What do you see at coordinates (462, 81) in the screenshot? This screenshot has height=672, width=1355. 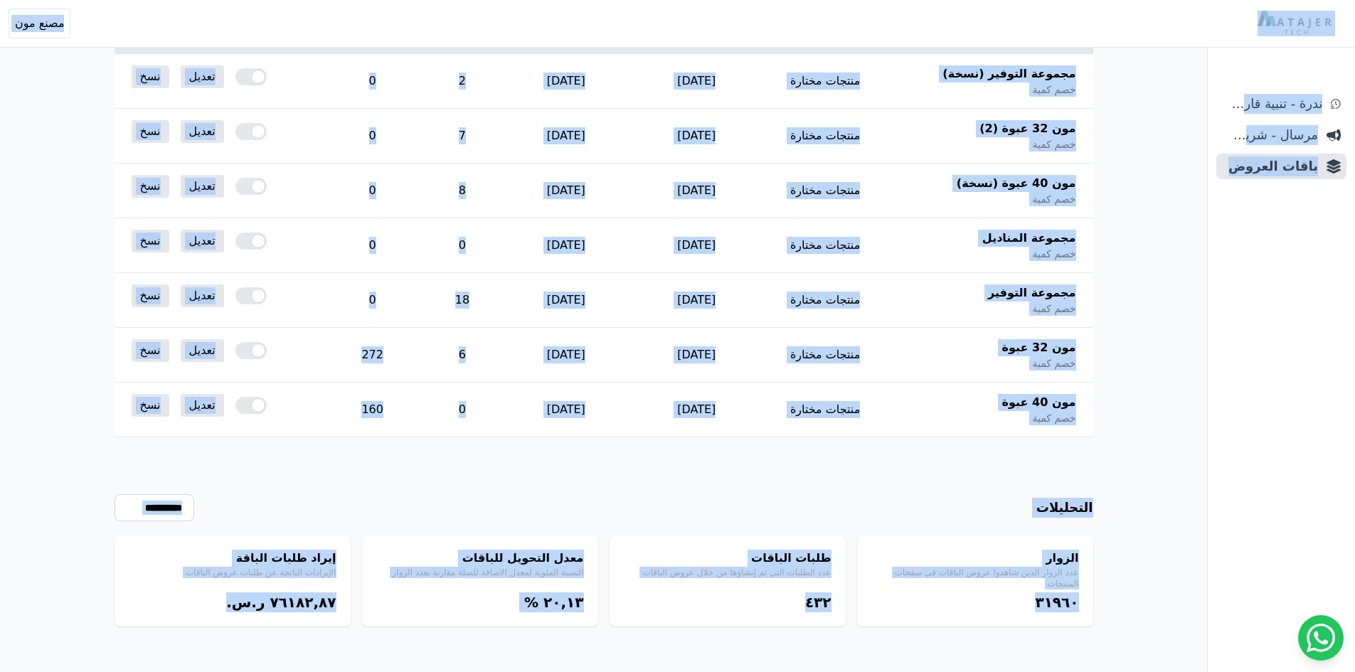 I see `td: 2` at bounding box center [462, 81].